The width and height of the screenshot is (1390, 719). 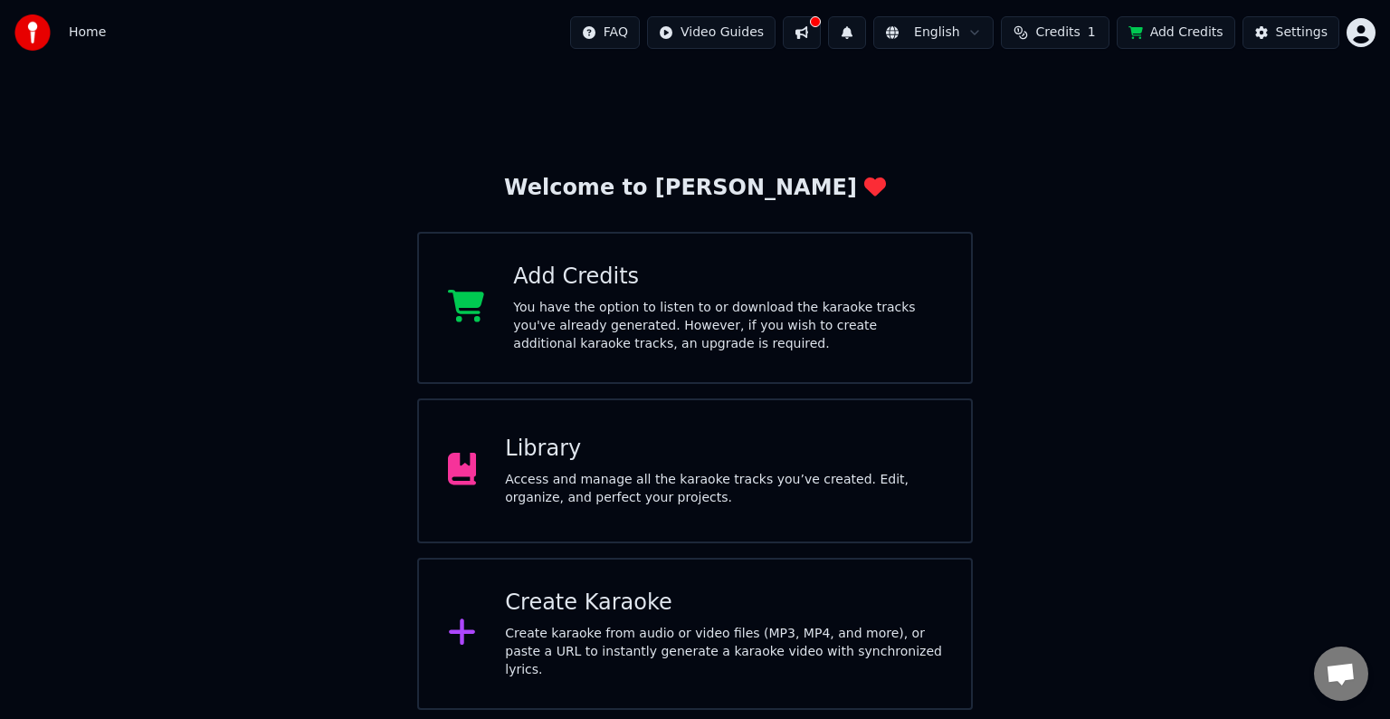 I want to click on a: Açık sohbet, so click(x=1341, y=673).